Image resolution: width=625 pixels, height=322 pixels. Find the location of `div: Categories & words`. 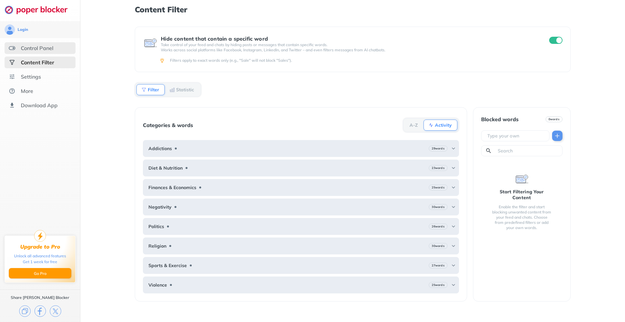

div: Categories & words is located at coordinates (168, 125).